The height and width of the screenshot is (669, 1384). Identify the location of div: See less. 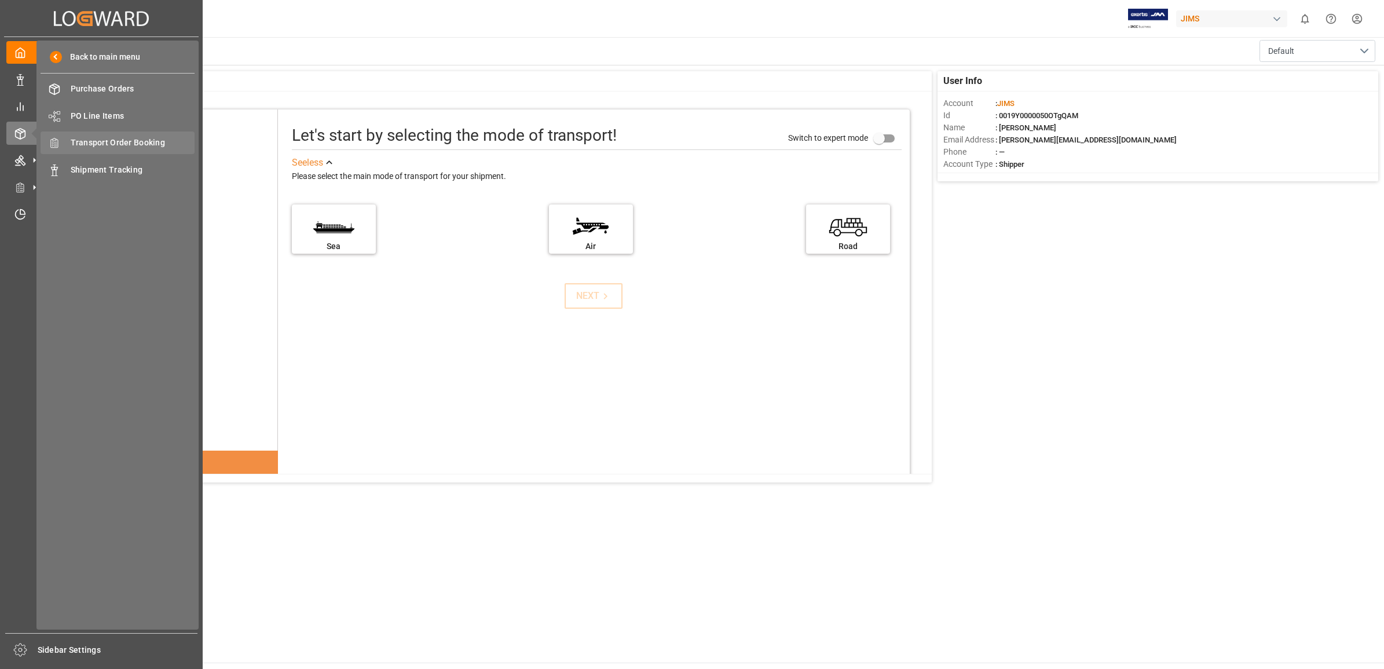
(307, 163).